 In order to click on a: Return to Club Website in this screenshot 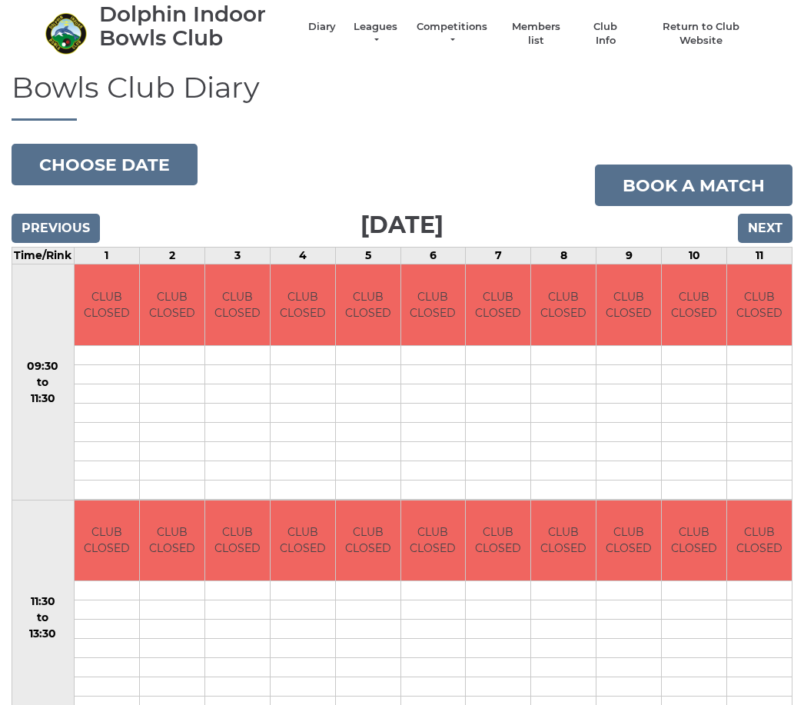, I will do `click(701, 34)`.